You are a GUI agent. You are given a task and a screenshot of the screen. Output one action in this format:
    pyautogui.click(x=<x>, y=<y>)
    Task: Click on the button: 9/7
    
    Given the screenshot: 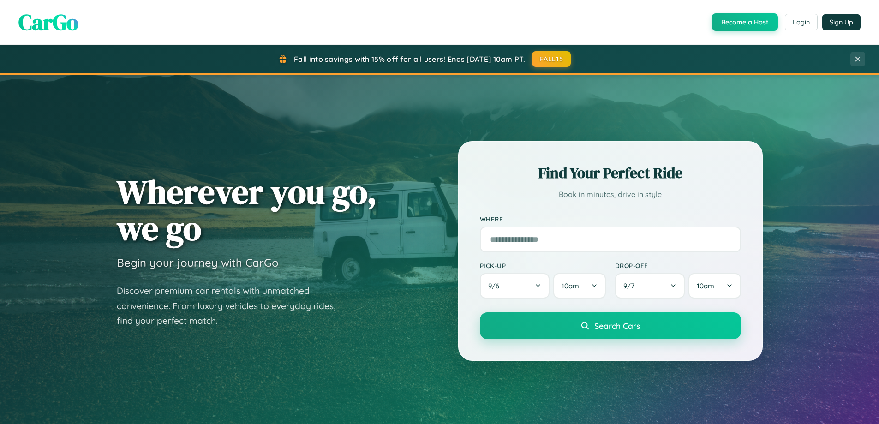 What is the action you would take?
    pyautogui.click(x=650, y=286)
    